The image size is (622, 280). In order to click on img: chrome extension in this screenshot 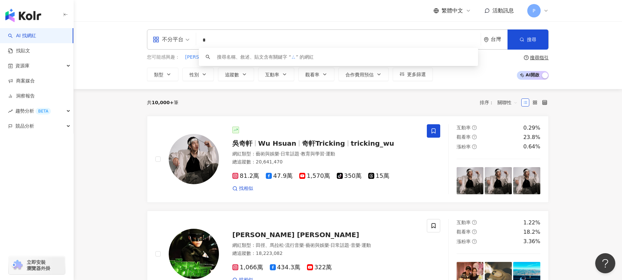, I will do `click(17, 265)`.